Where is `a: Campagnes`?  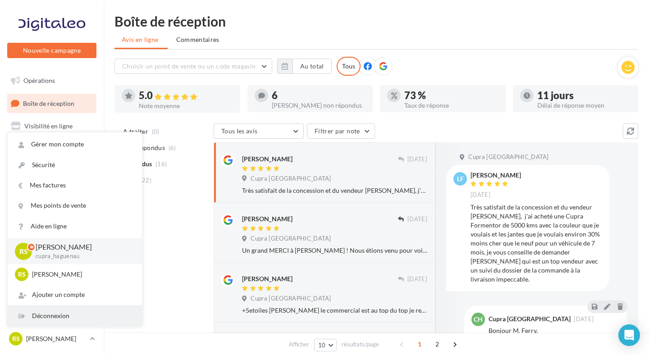
a: Campagnes is located at coordinates (52, 149).